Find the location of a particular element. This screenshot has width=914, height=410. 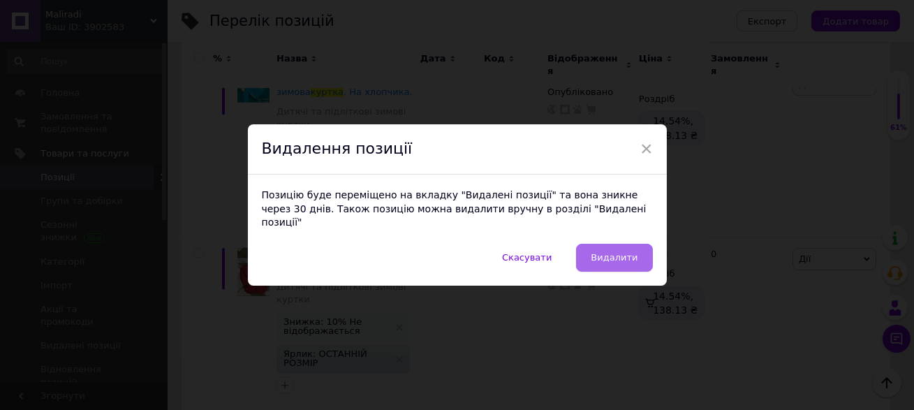

span: Скасувати is located at coordinates (527, 257).